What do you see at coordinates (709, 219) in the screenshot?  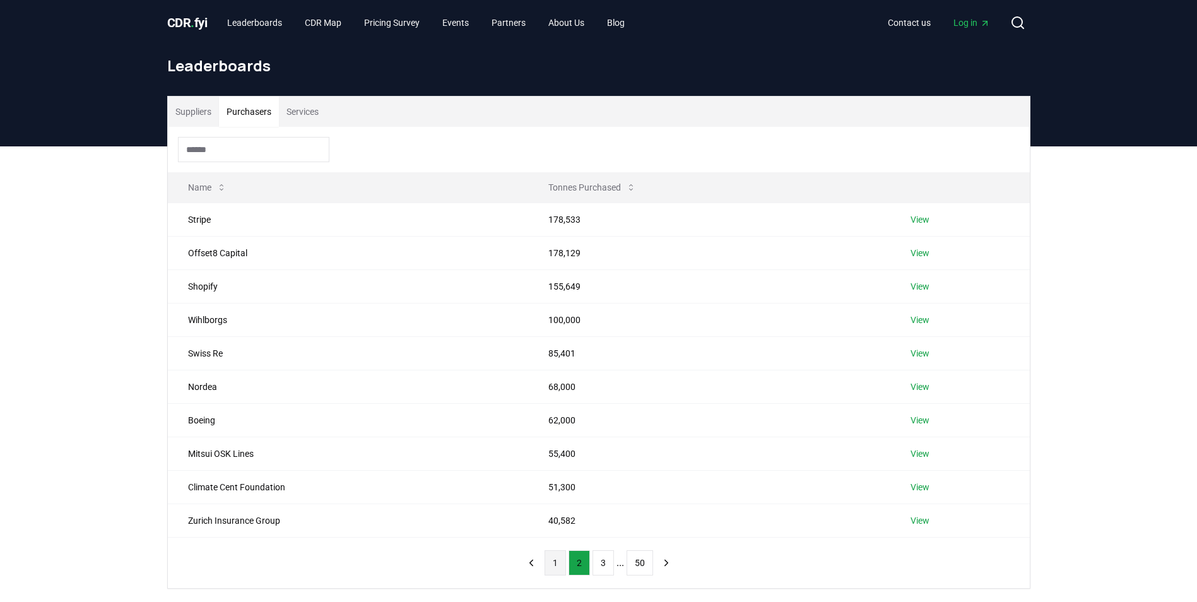 I see `td: 178,533` at bounding box center [709, 219].